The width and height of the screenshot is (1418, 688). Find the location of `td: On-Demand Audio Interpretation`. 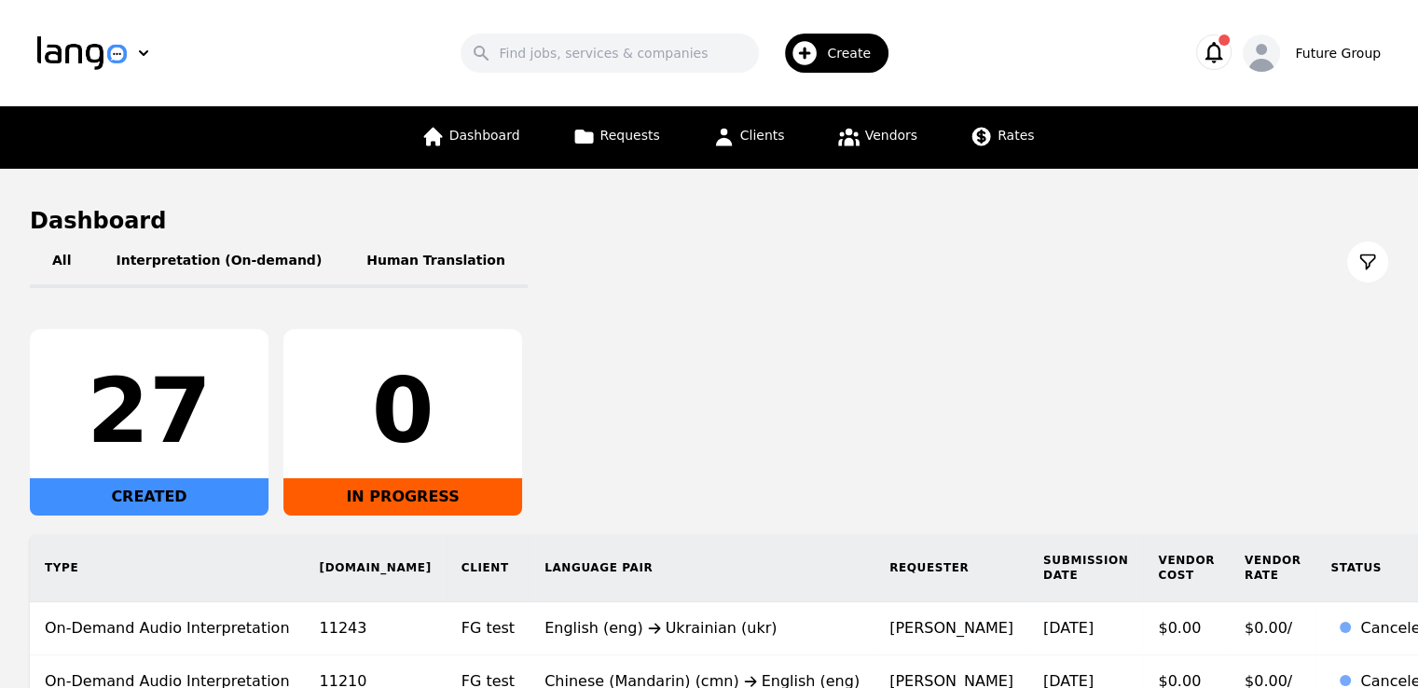

td: On-Demand Audio Interpretation is located at coordinates (167, 628).